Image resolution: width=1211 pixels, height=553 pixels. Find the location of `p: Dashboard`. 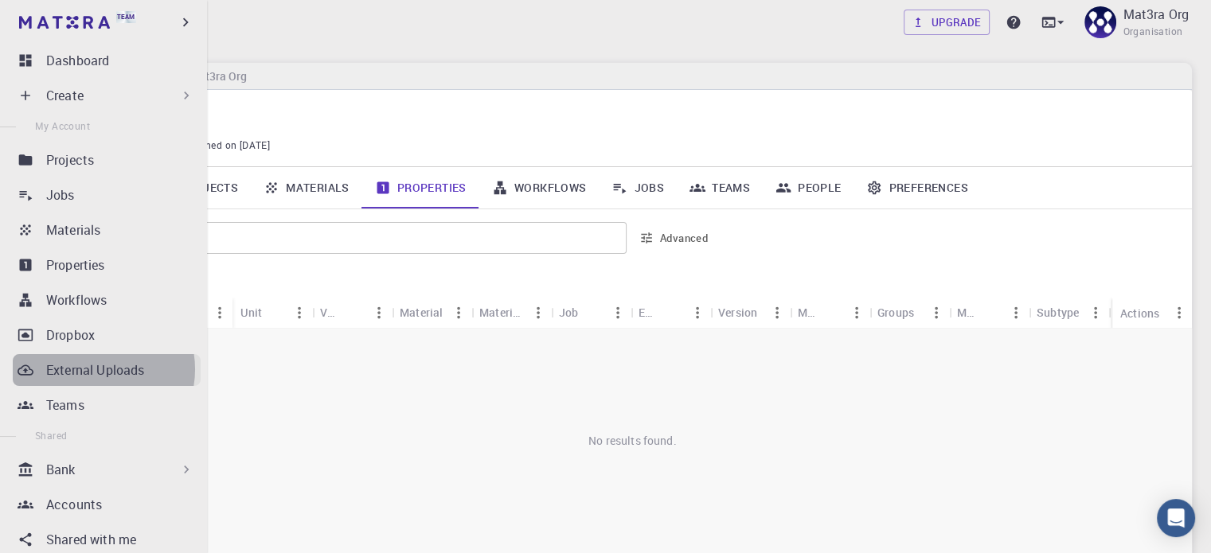

p: Dashboard is located at coordinates (77, 60).